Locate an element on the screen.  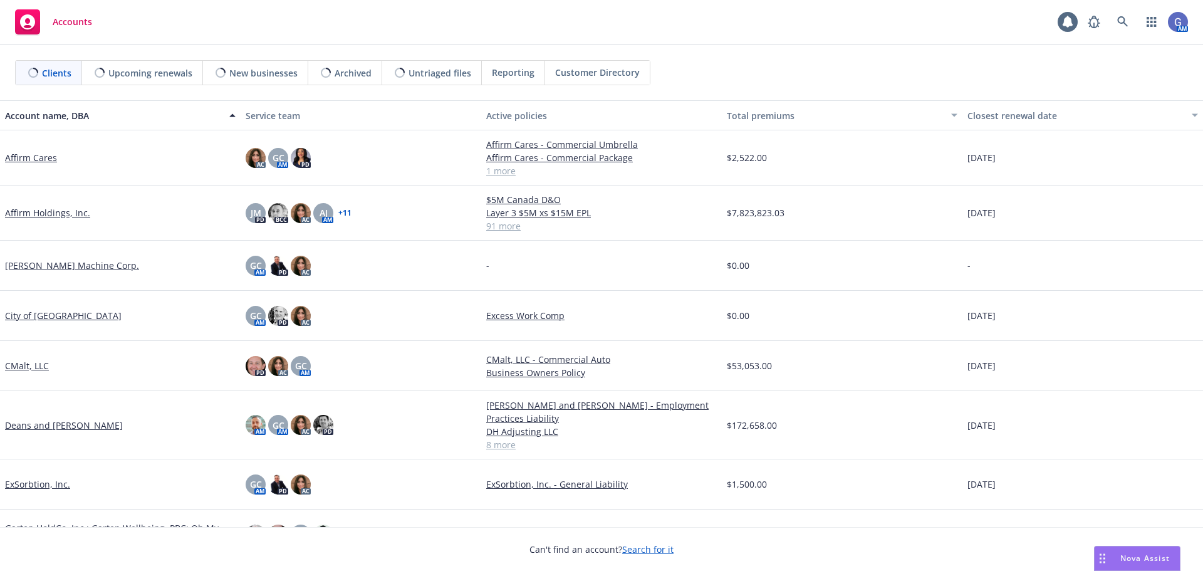
span: Reporting is located at coordinates (513, 72).